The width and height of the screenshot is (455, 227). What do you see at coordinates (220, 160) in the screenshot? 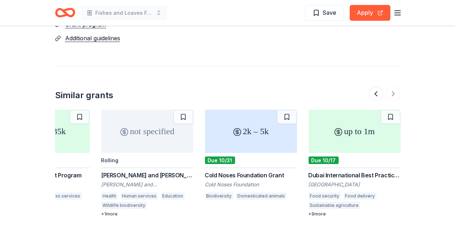
I see `div: Due 10/31` at bounding box center [220, 160].